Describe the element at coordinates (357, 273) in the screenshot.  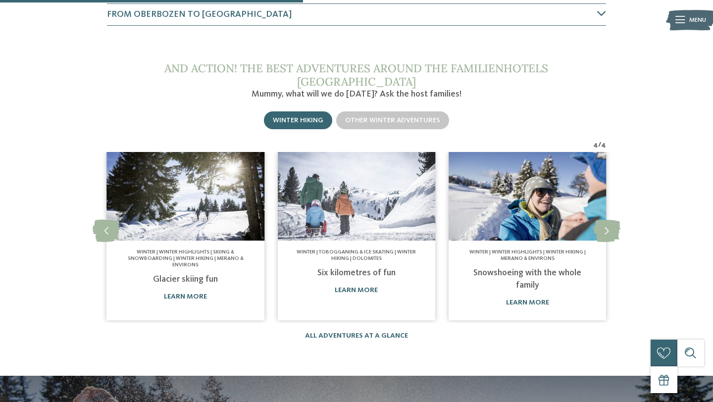
I see `a: Six kilometres of fun` at that location.